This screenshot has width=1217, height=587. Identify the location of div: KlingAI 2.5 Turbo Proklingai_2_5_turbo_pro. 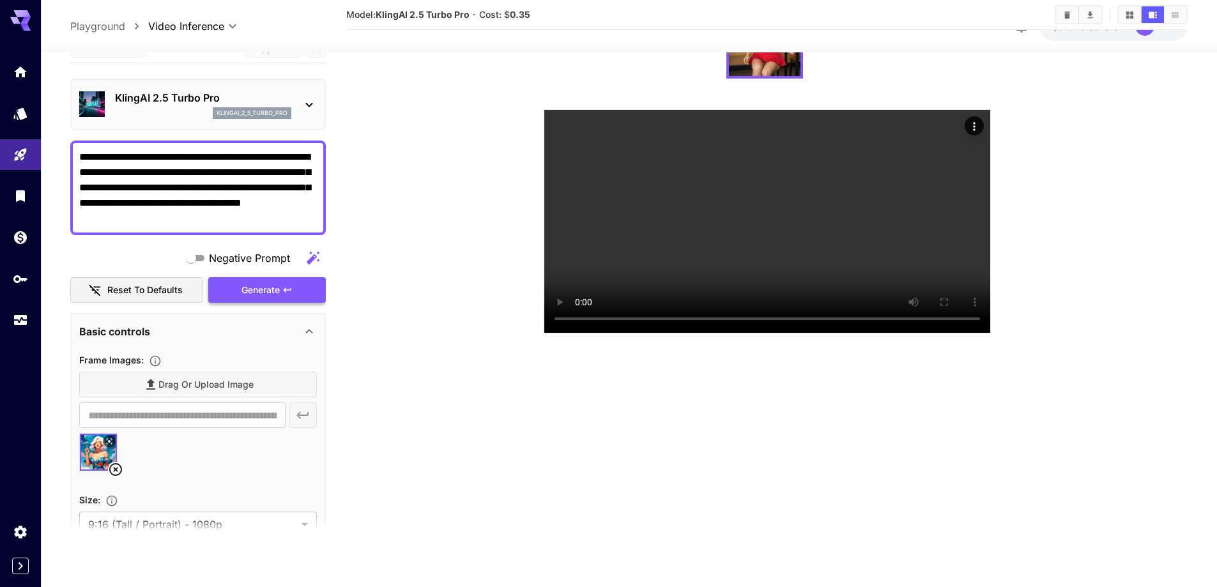
(198, 104).